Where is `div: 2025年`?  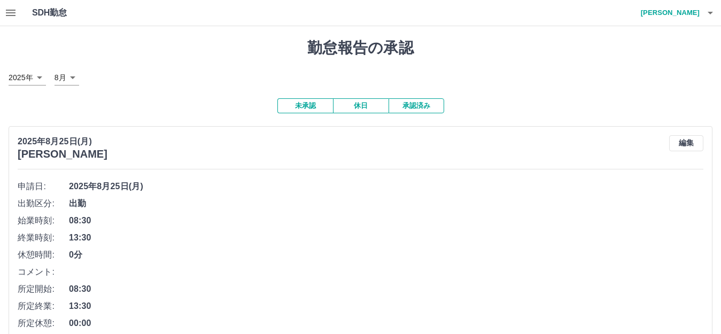 div: 2025年 is located at coordinates (27, 77).